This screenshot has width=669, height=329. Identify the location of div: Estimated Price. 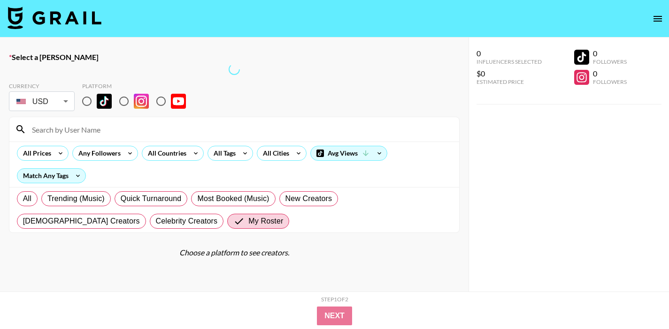
(509, 82).